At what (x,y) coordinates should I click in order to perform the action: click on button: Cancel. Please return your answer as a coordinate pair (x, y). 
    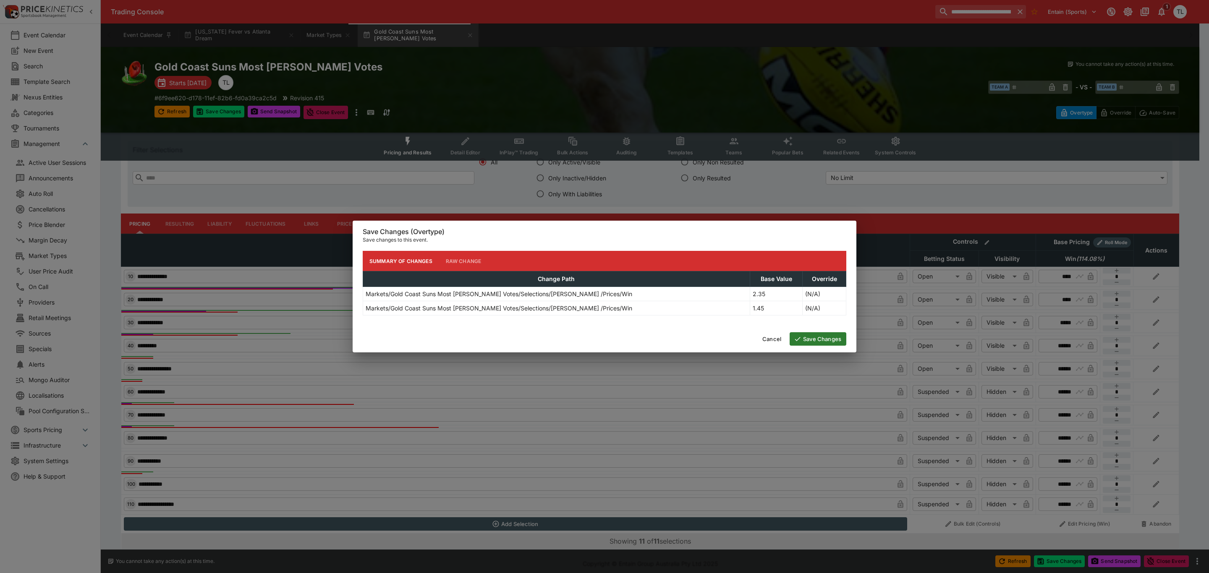
    Looking at the image, I should click on (772, 339).